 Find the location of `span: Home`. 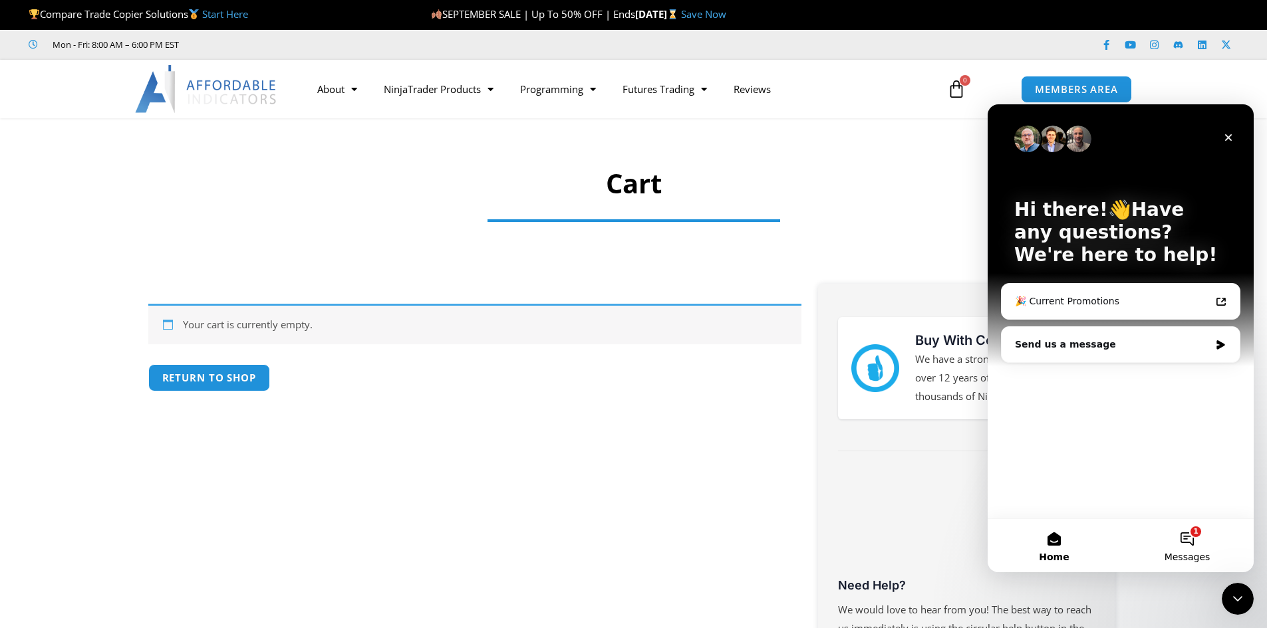

span: Home is located at coordinates (66, 453).